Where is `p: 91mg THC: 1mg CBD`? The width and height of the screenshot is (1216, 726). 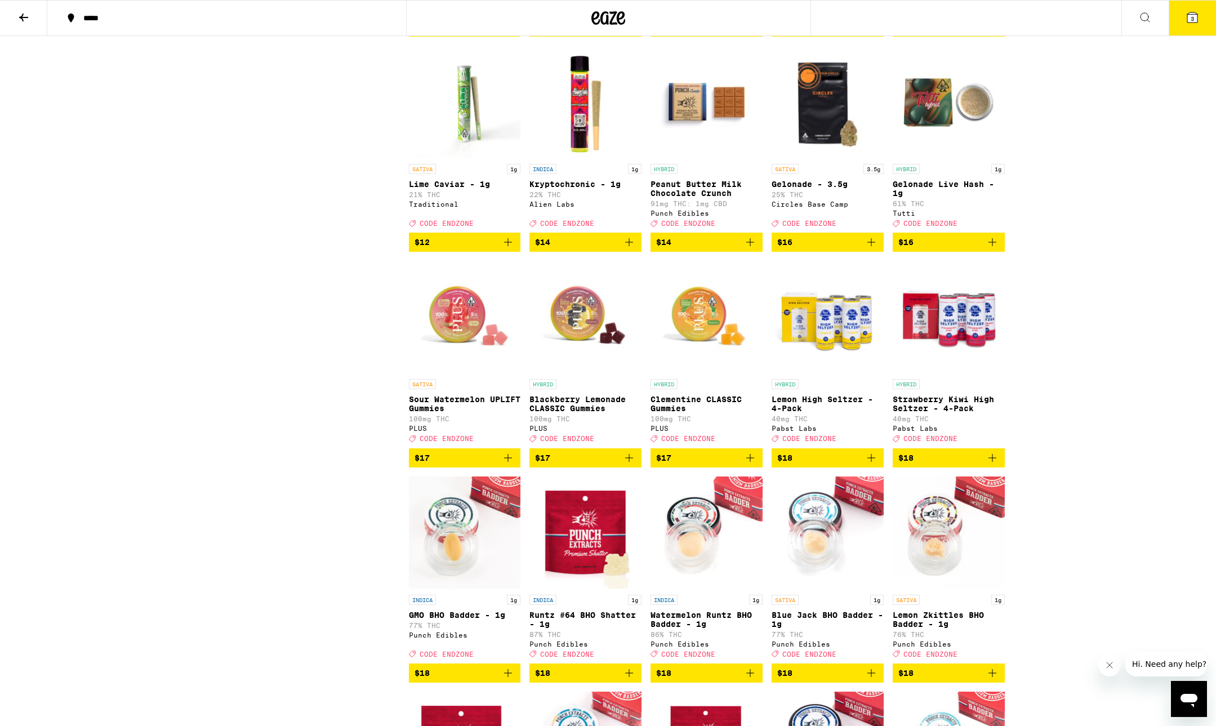 p: 91mg THC: 1mg CBD is located at coordinates (706, 203).